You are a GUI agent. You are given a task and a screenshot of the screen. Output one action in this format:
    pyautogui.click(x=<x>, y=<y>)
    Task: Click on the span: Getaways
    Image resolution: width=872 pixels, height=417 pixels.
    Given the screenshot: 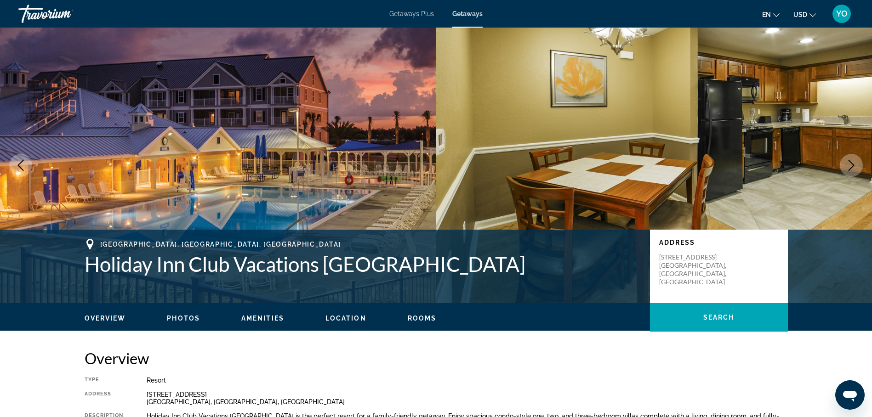 What is the action you would take?
    pyautogui.click(x=467, y=14)
    